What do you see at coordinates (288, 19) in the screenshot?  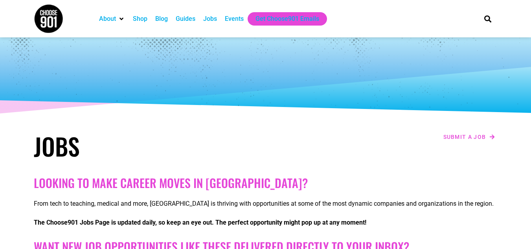 I see `div: Get Choose901 Emails` at bounding box center [288, 19].